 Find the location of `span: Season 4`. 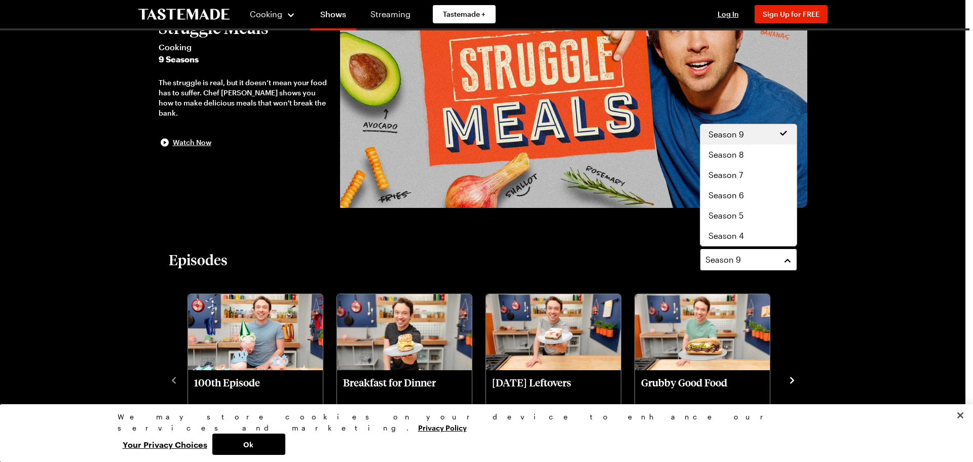

span: Season 4 is located at coordinates (727, 236).